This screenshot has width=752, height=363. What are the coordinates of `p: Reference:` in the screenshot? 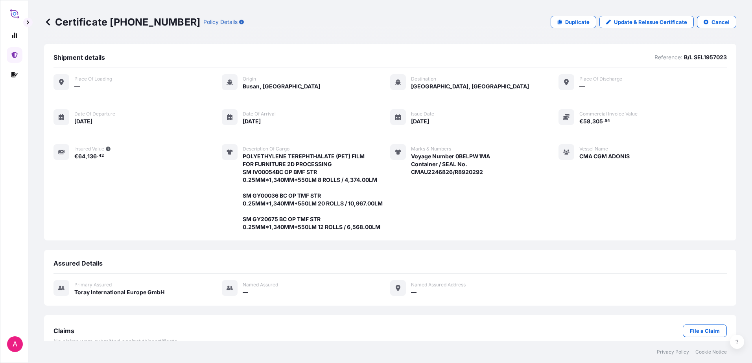 It's located at (668, 57).